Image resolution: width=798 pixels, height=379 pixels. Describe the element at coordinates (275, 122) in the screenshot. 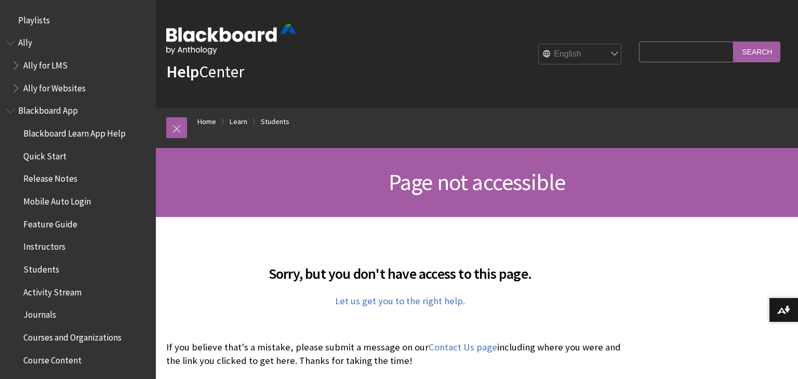

I see `a: Students` at that location.